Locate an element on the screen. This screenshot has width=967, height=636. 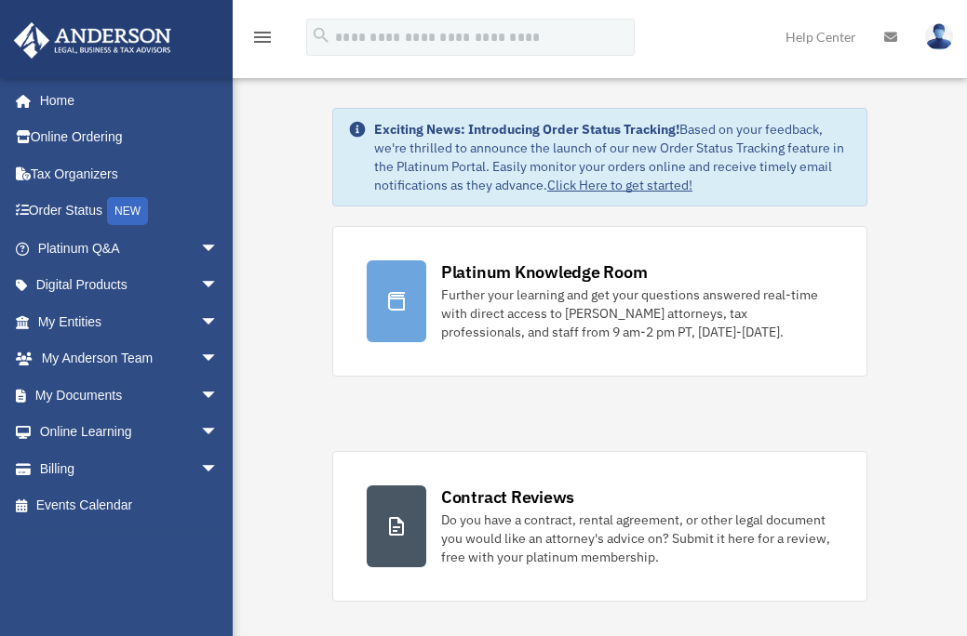
a: Order StatusNEW is located at coordinates (129, 211).